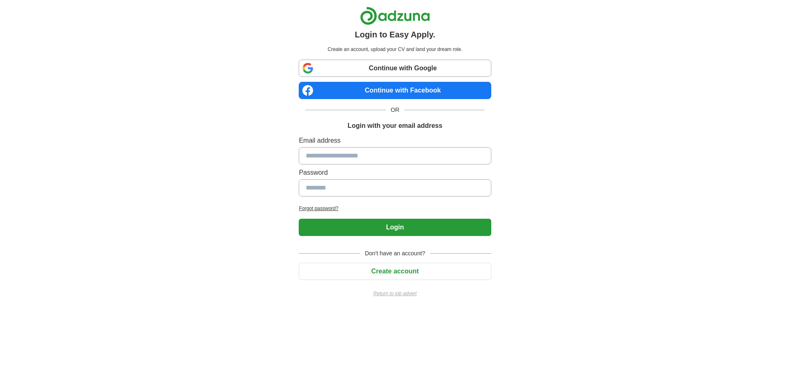 The height and width of the screenshot is (384, 790). What do you see at coordinates (395, 110) in the screenshot?
I see `span: OR` at bounding box center [395, 110].